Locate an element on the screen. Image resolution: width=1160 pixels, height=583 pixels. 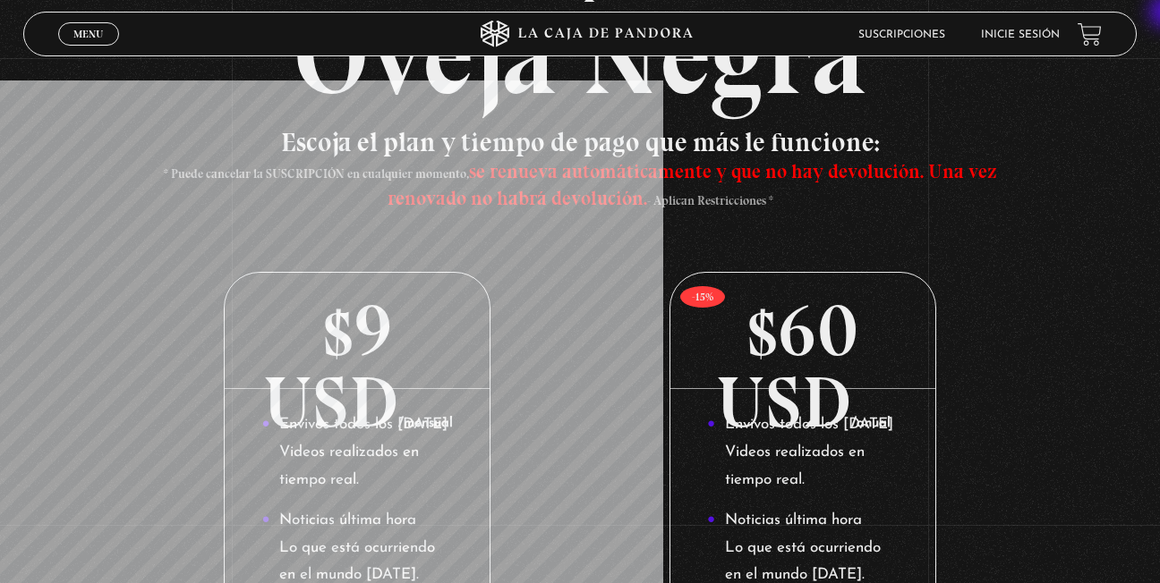
a: Suscripciones is located at coordinates (901, 35).